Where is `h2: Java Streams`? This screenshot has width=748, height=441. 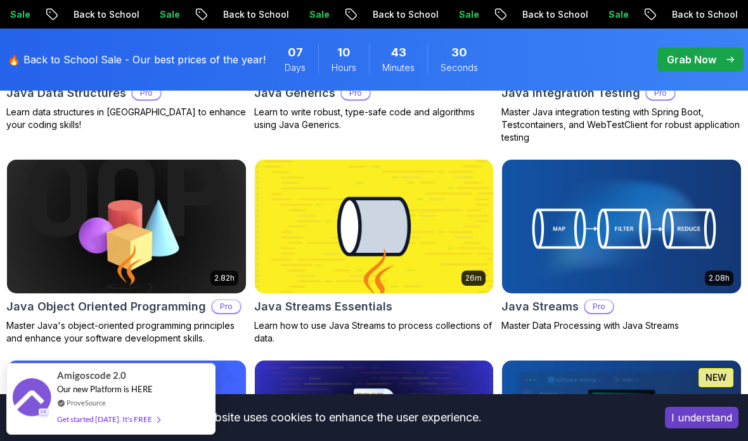 h2: Java Streams is located at coordinates (540, 307).